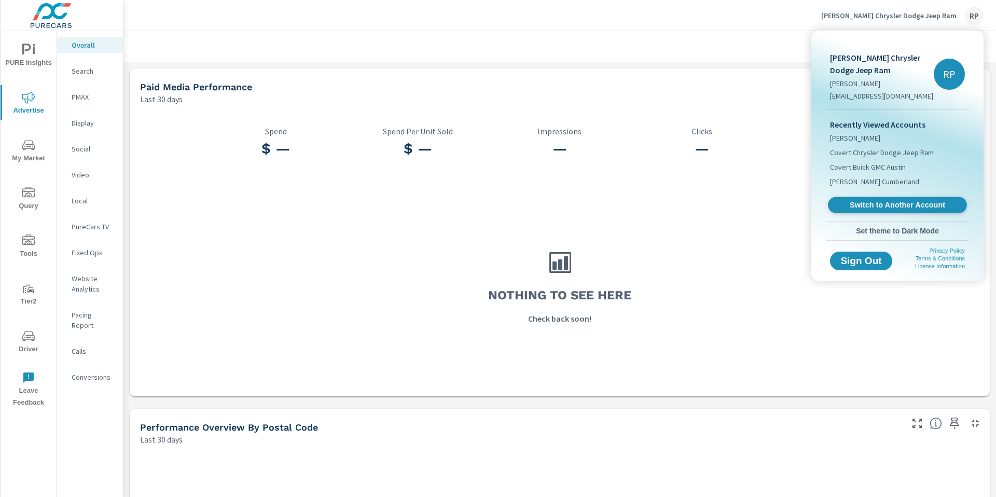  Describe the element at coordinates (949, 74) in the screenshot. I see `div: RP` at that location.